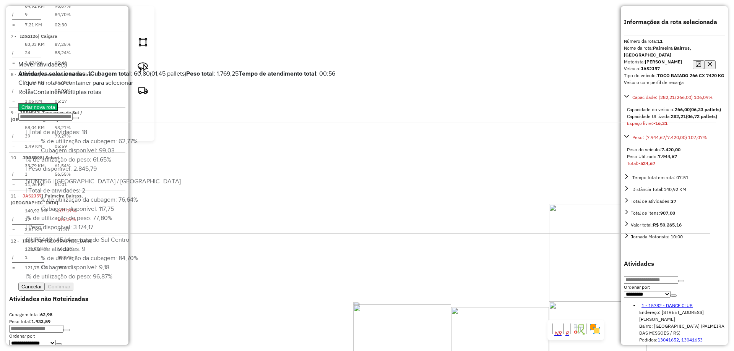 The image size is (734, 351). I want to click on span: % de utilização do peso: 61,65%, so click(69, 159).